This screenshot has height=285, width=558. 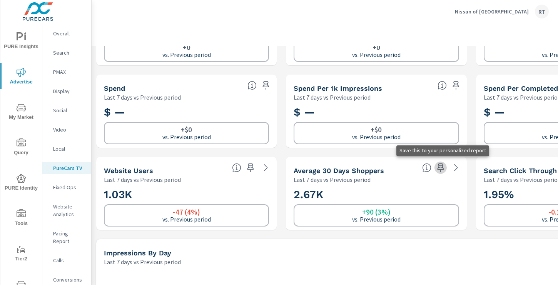 I want to click on span: Total spend per 1,000 impressions. [Source: This data is provided by the video advertising platform], so click(x=442, y=85).